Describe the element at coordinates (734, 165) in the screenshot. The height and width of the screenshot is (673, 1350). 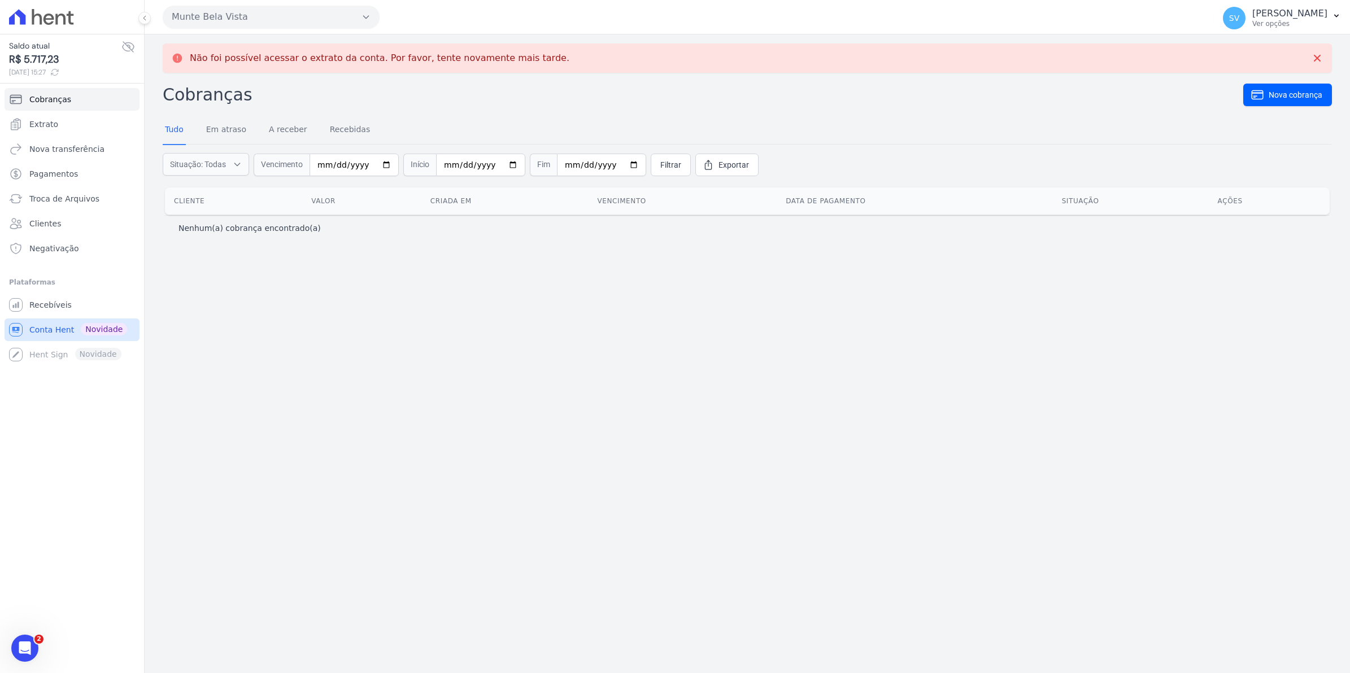
I see `span: Exportar` at that location.